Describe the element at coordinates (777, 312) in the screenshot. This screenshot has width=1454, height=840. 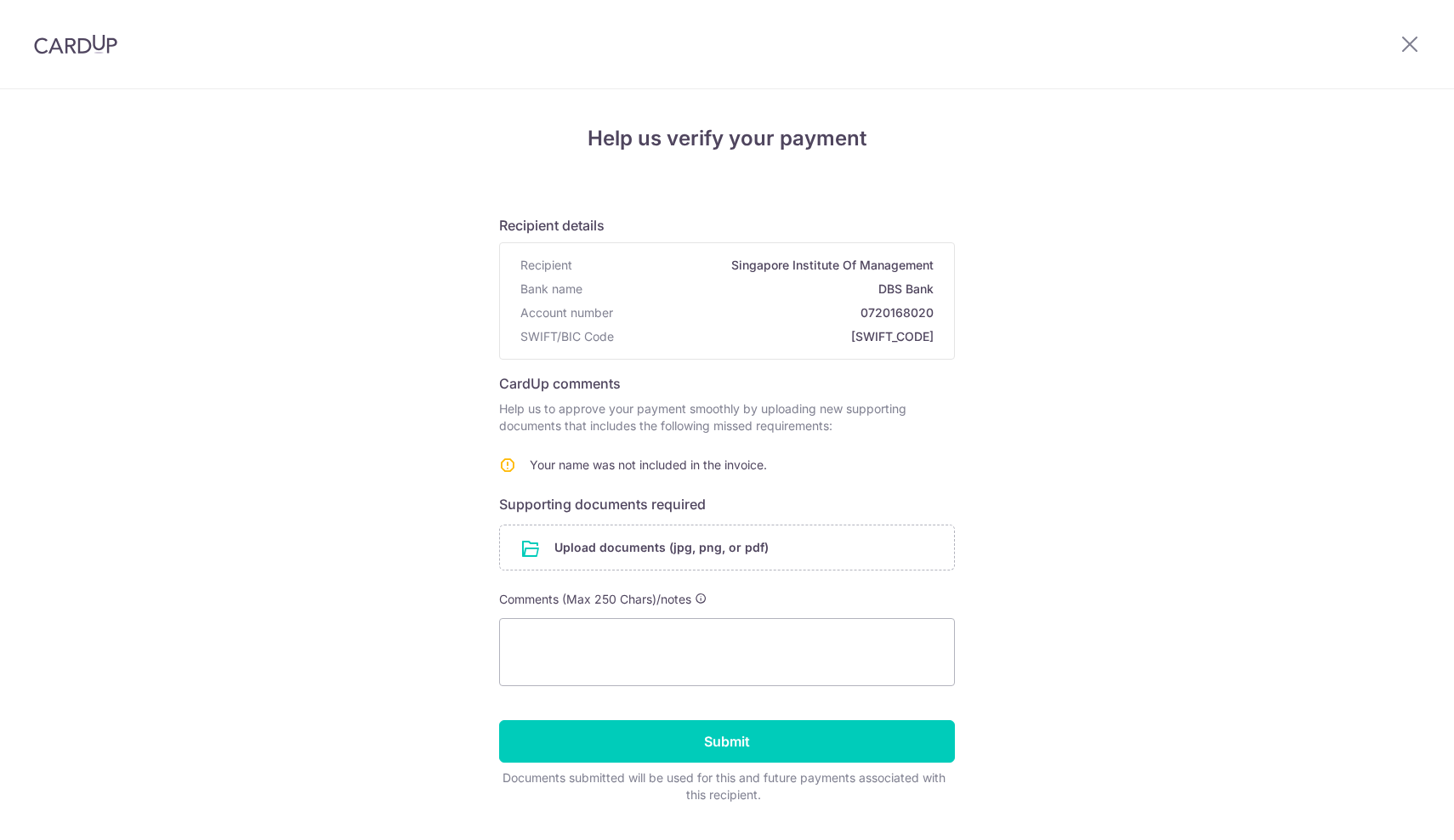
I see `span: 0720168020` at that location.